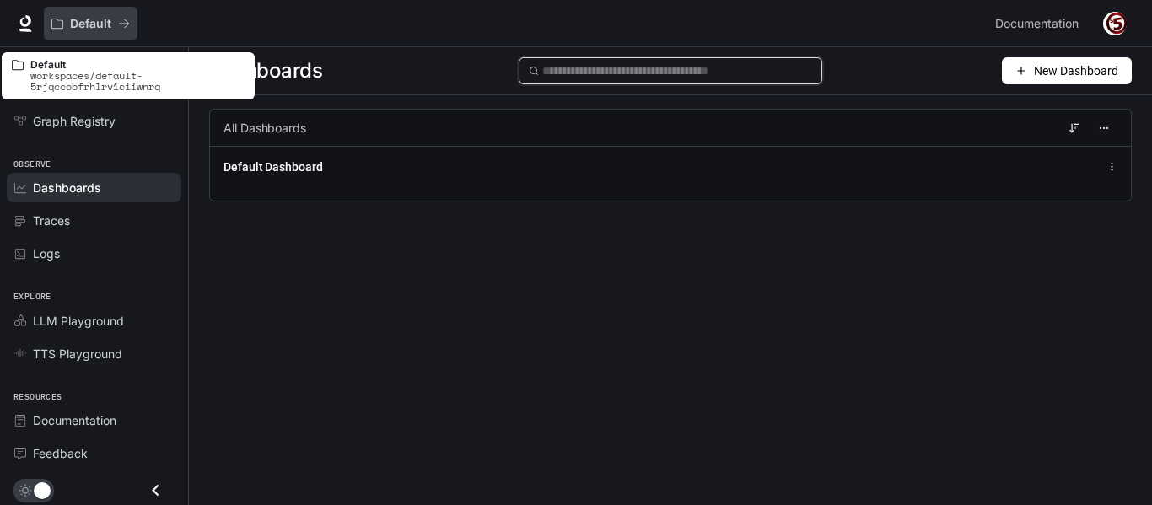  What do you see at coordinates (60, 453) in the screenshot?
I see `span: Feedback` at bounding box center [60, 453].